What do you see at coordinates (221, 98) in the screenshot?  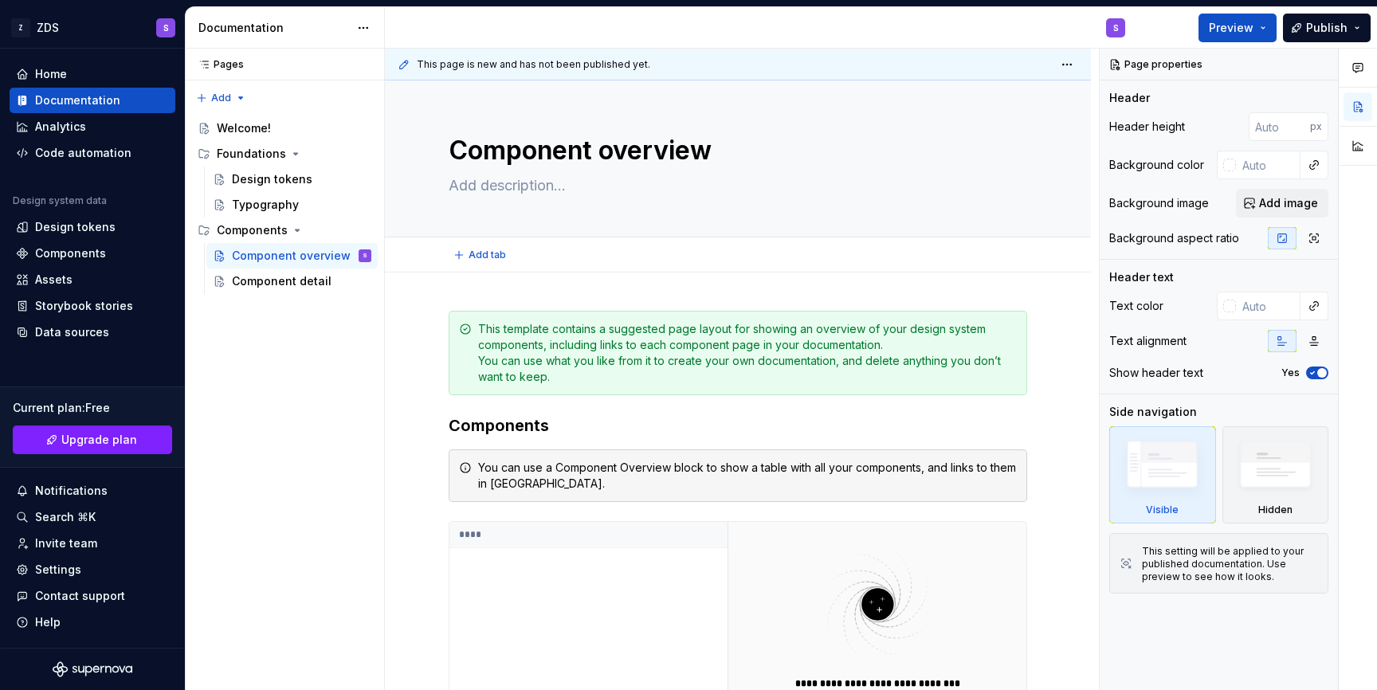 I see `span: Add` at bounding box center [221, 98].